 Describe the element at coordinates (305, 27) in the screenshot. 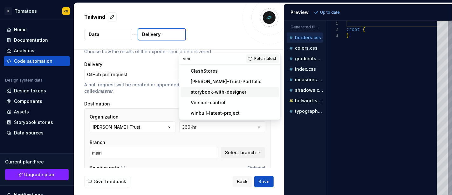

I see `p: Generated files` at that location.